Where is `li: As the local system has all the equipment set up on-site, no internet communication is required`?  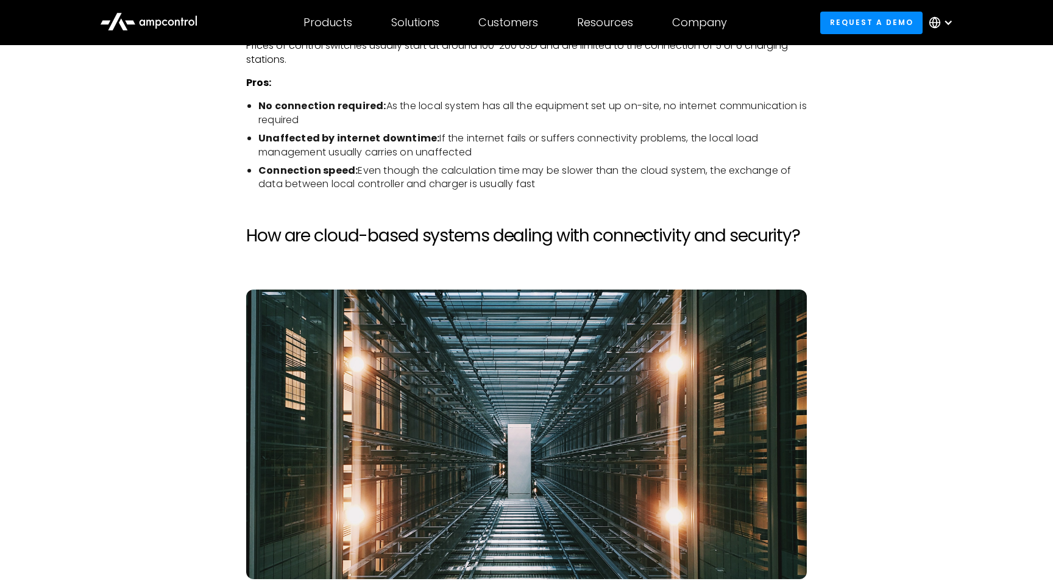 li: As the local system has all the equipment set up on-site, no internet communication is required is located at coordinates (533, 113).